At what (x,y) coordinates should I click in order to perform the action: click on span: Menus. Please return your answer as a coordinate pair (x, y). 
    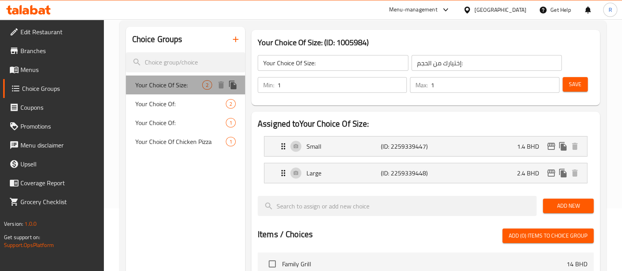
    Looking at the image, I should click on (59, 70).